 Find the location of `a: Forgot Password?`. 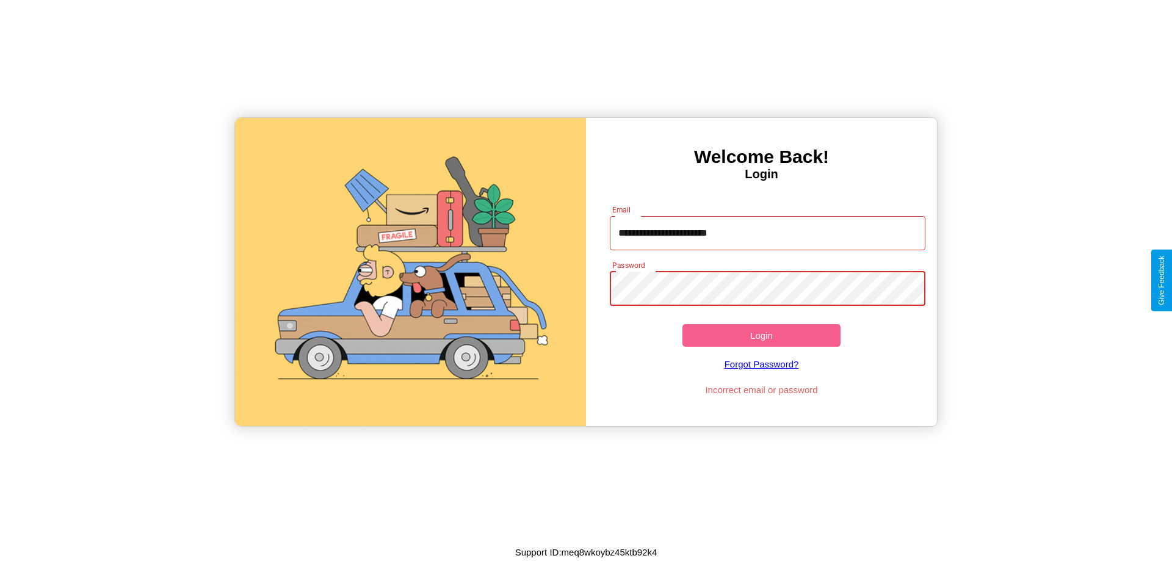

a: Forgot Password? is located at coordinates (762, 364).